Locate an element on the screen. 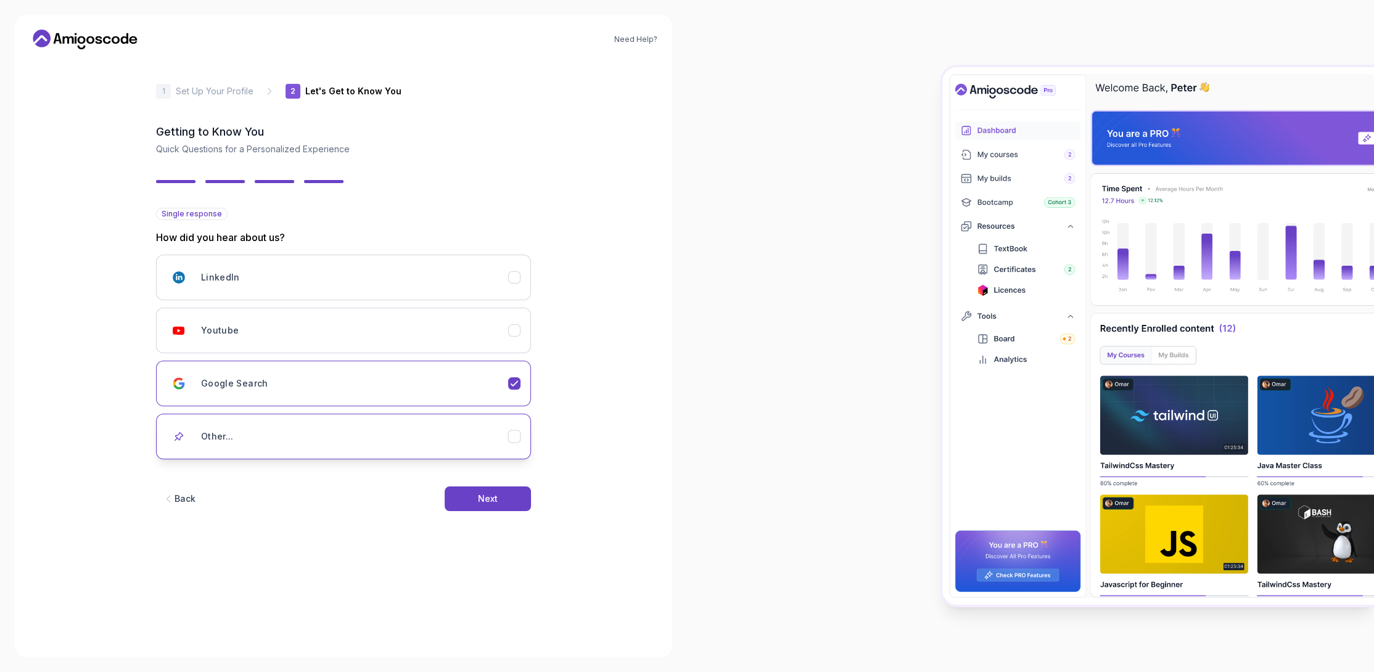 The width and height of the screenshot is (1374, 672). img: Amigoscode Dashboard is located at coordinates (1159, 336).